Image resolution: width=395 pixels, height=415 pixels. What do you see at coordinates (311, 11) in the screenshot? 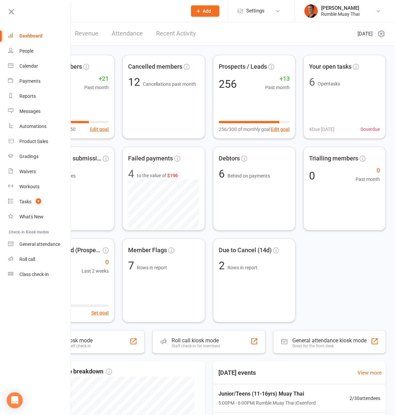
I see `img: thumb_image1722232694.png` at bounding box center [311, 11].